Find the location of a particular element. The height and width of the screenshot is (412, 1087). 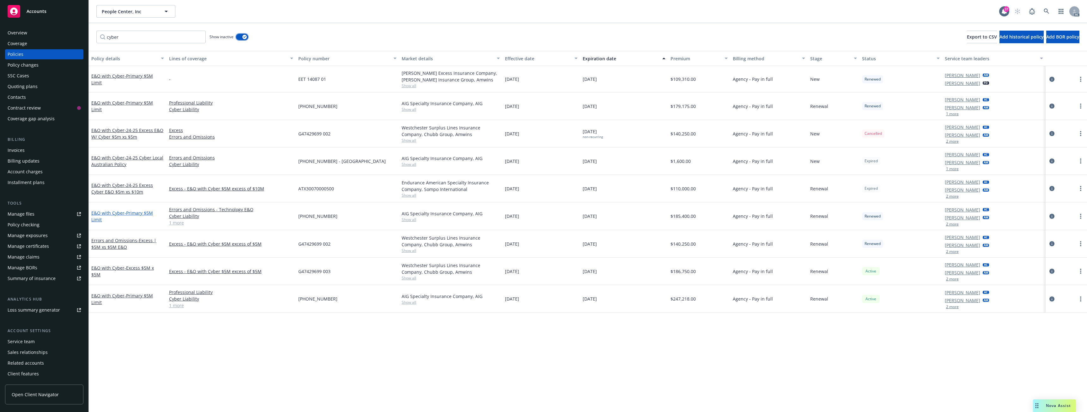

div: Stage is located at coordinates (830, 58).